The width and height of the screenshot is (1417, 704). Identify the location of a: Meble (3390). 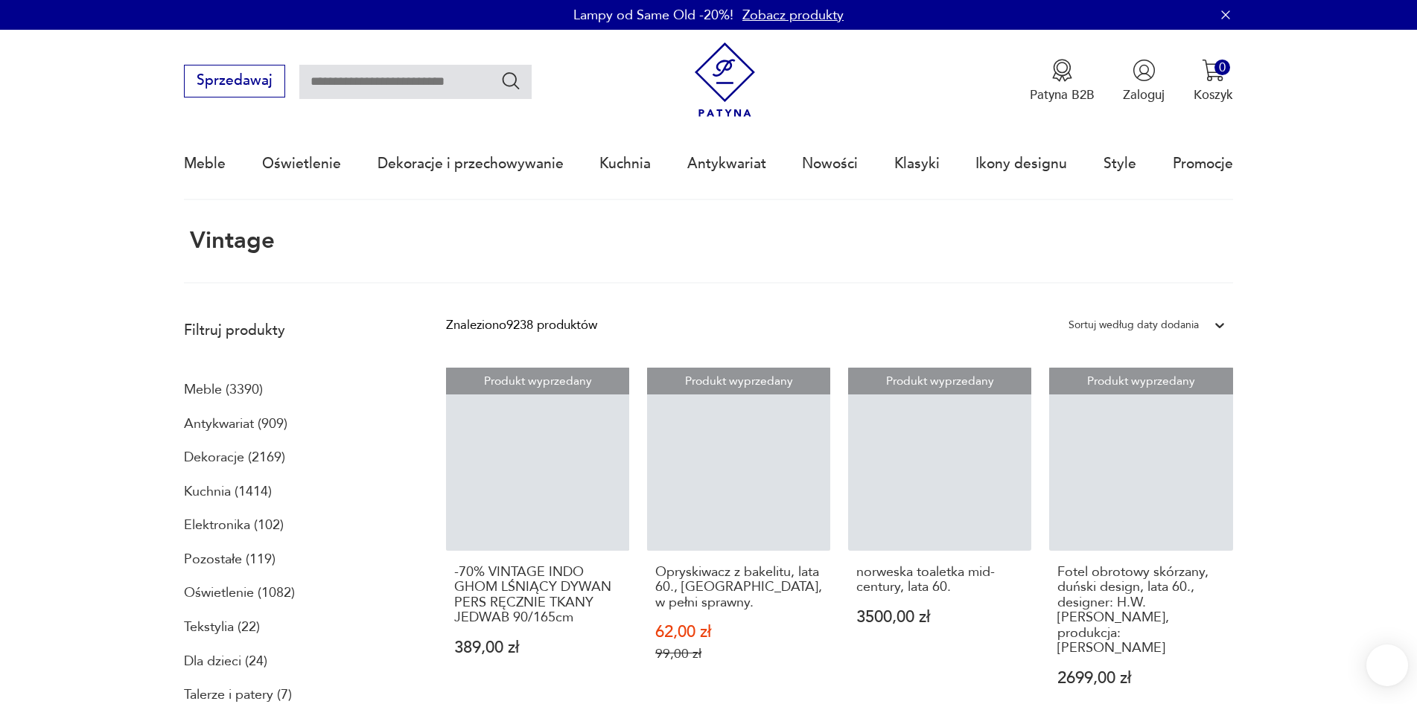
(223, 390).